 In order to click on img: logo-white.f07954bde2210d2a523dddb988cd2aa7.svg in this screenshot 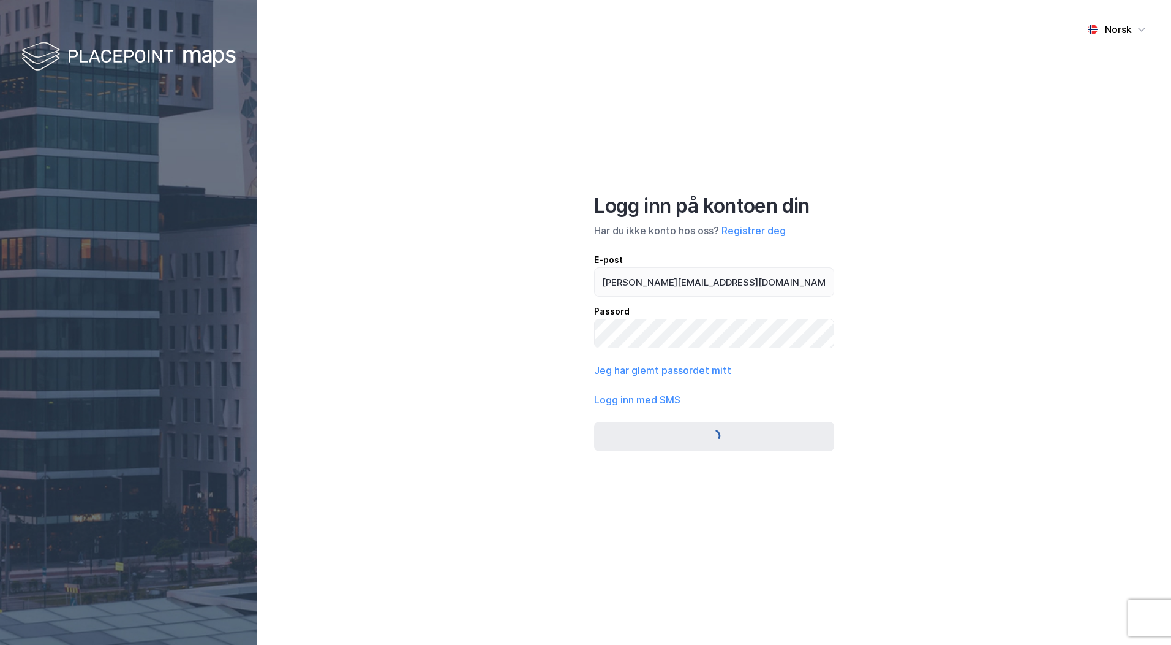, I will do `click(129, 57)`.